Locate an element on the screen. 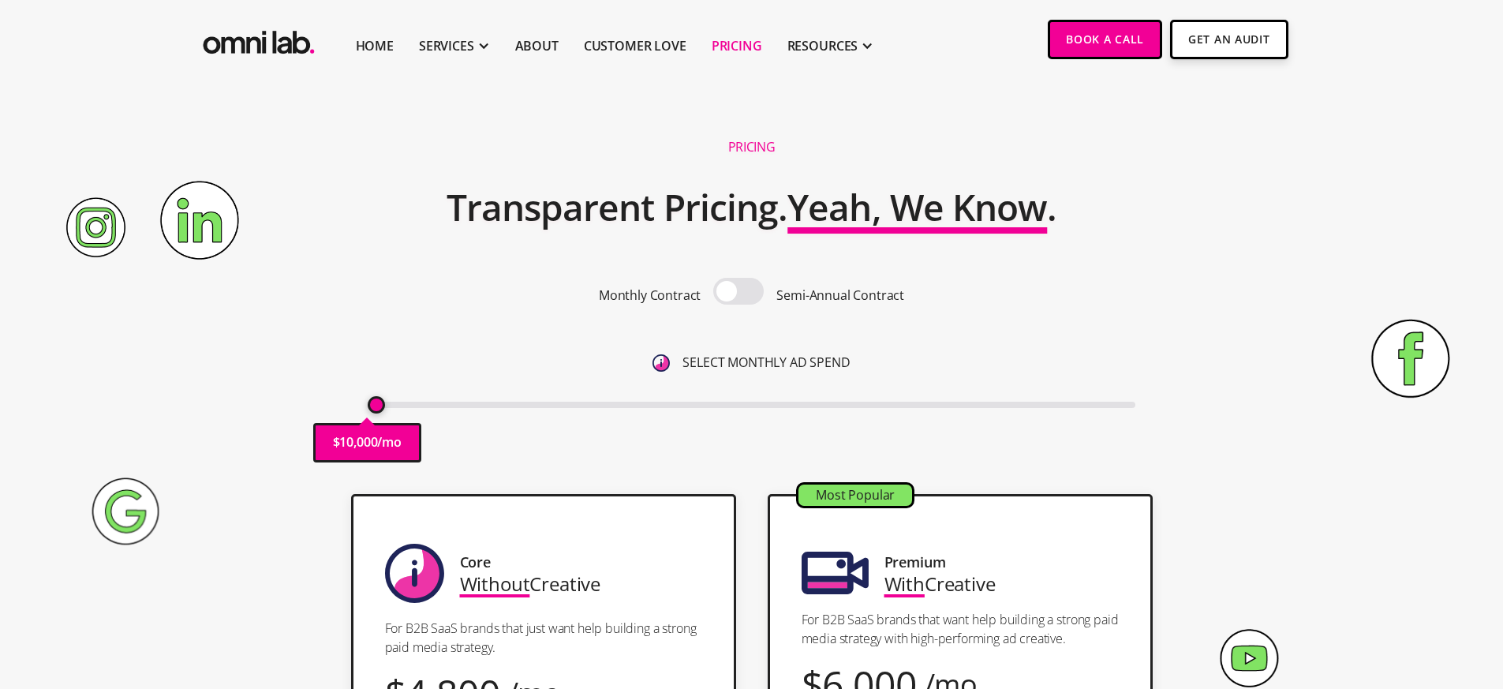 The height and width of the screenshot is (689, 1503). p: For B2B SaaS brands that just want help building a strong paid media strategy. is located at coordinates (544, 638).